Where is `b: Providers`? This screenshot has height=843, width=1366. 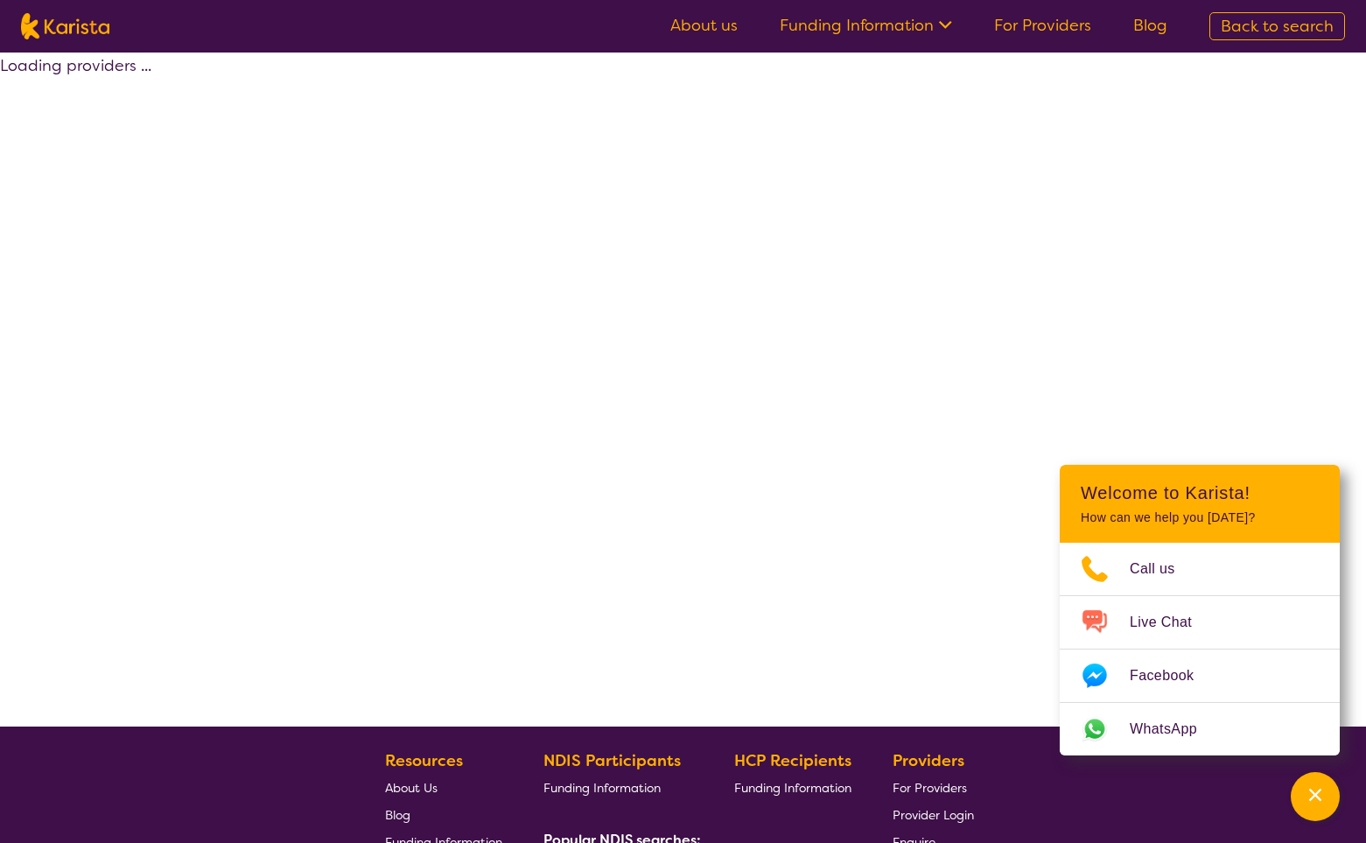
b: Providers is located at coordinates (929, 761).